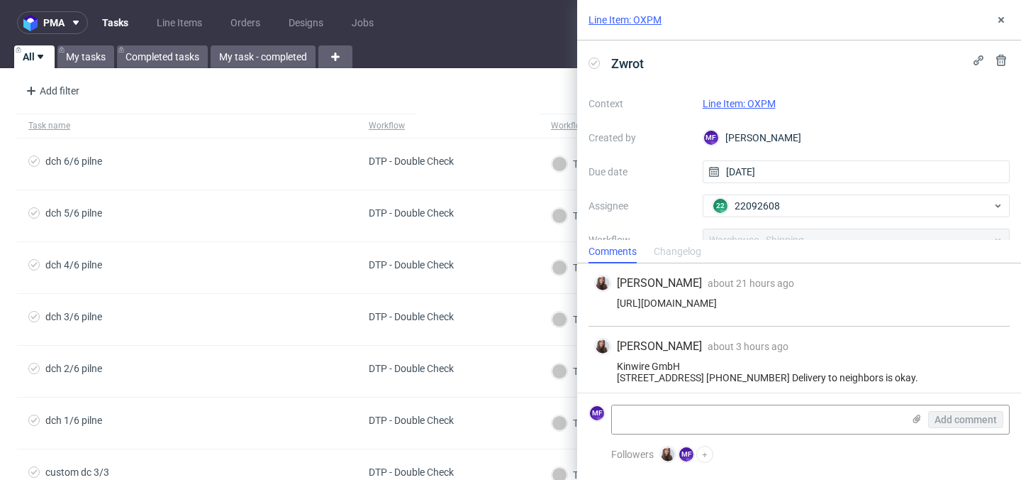 The image size is (1021, 480). Describe the element at coordinates (115, 23) in the screenshot. I see `a: Tasks` at that location.